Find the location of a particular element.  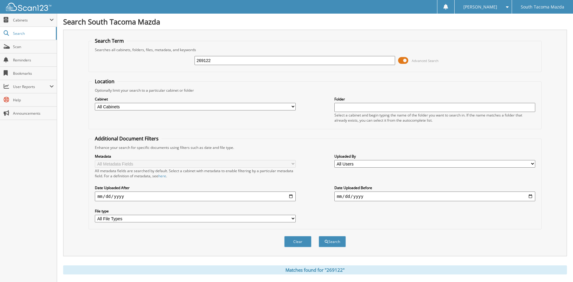

label: Metadata is located at coordinates (195, 156).